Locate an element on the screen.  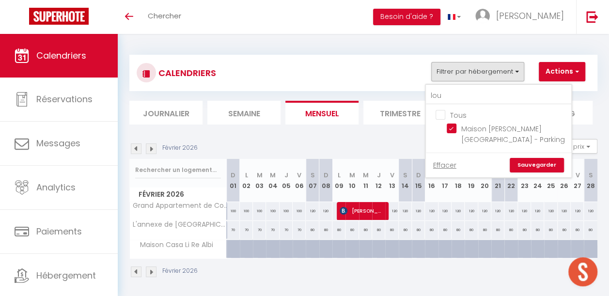
th: 04 is located at coordinates (272, 180).